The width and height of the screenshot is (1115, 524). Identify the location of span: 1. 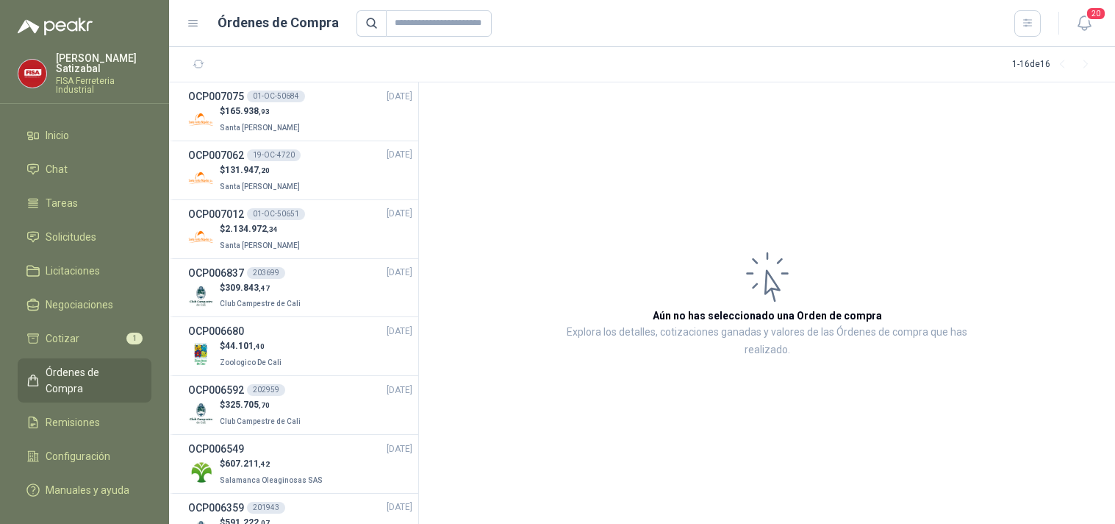
(135, 338).